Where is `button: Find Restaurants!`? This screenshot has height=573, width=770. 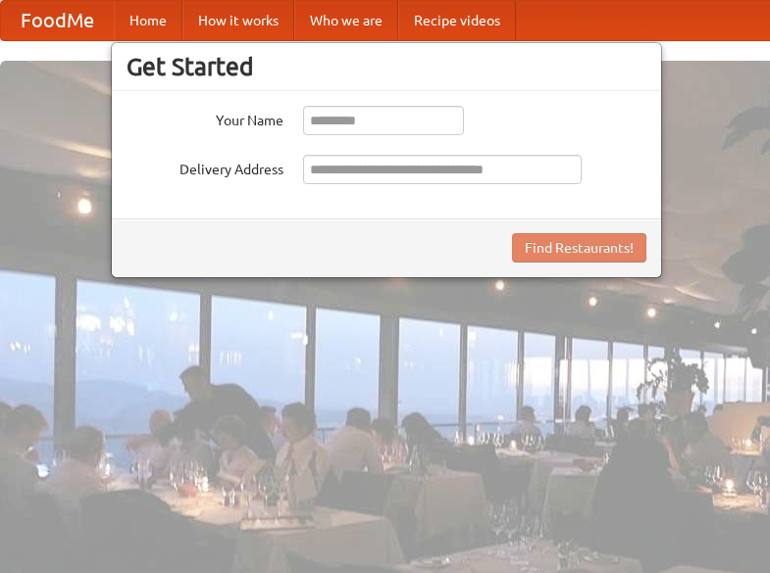 button: Find Restaurants! is located at coordinates (578, 248).